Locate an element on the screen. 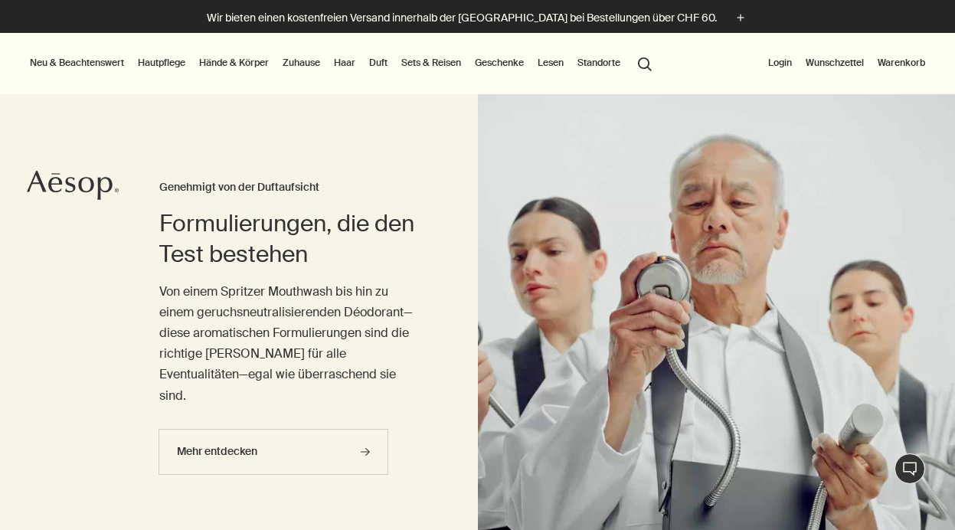  a: Haar is located at coordinates (345, 63).